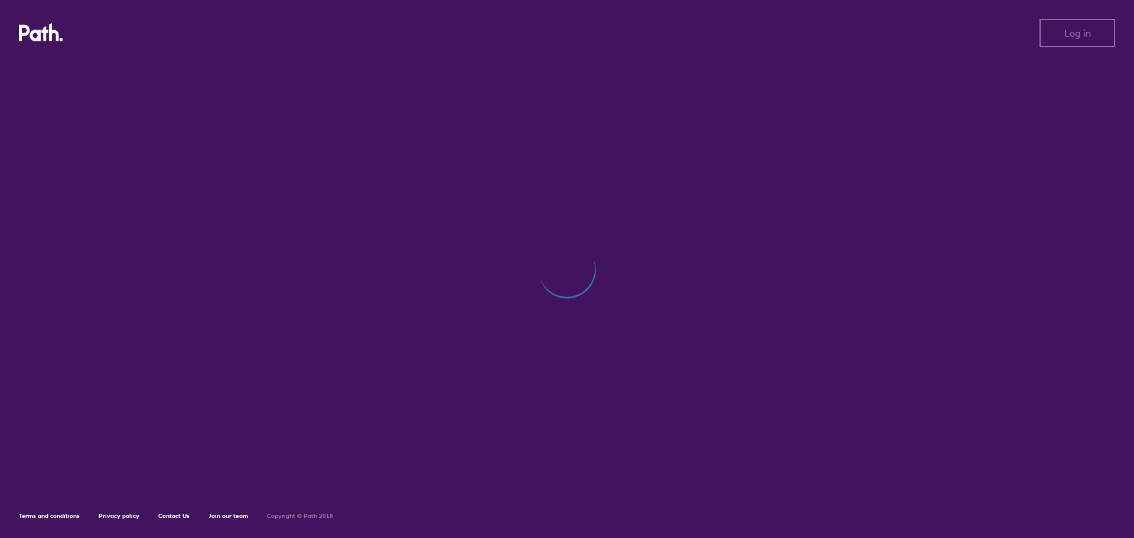 The height and width of the screenshot is (538, 1134). I want to click on a: Contact Us, so click(174, 516).